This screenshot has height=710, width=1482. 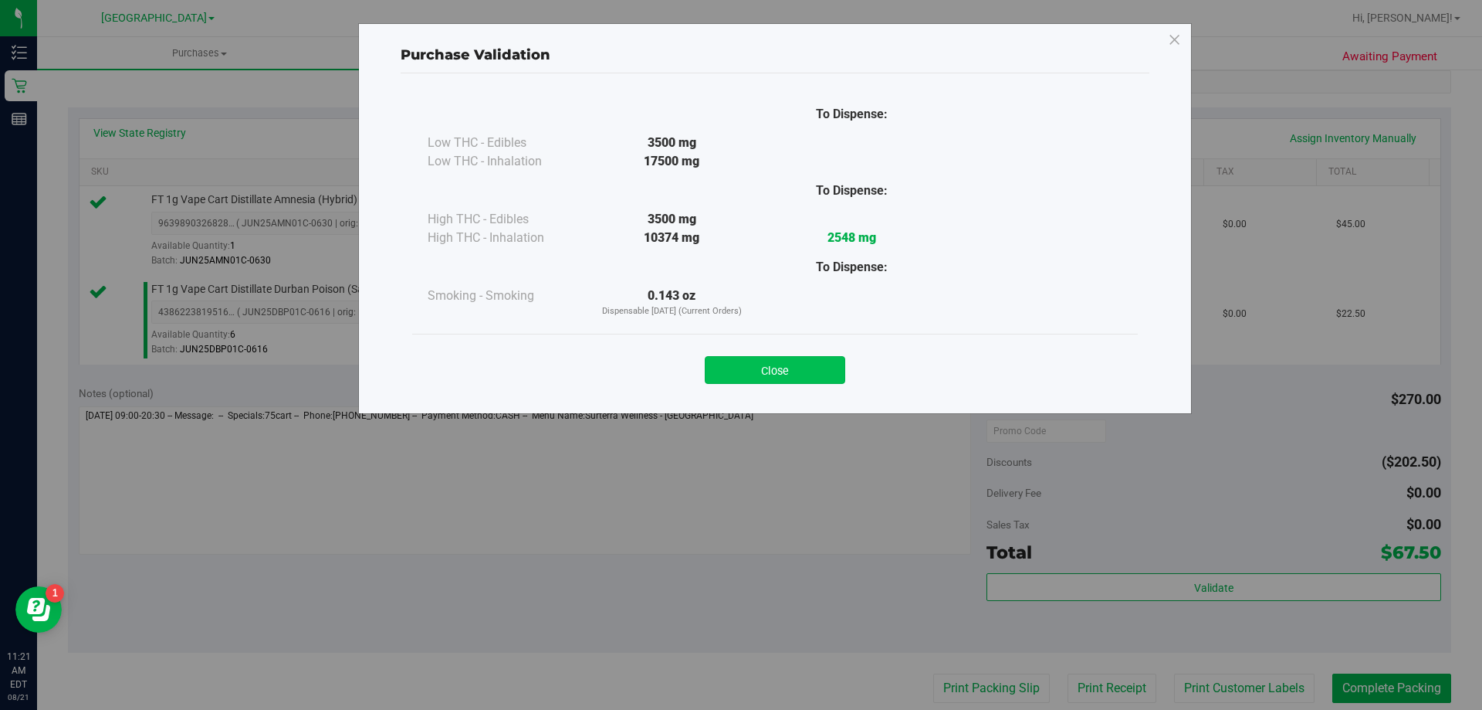 What do you see at coordinates (672, 302) in the screenshot?
I see `div: 0.143 oz` at bounding box center [672, 302].